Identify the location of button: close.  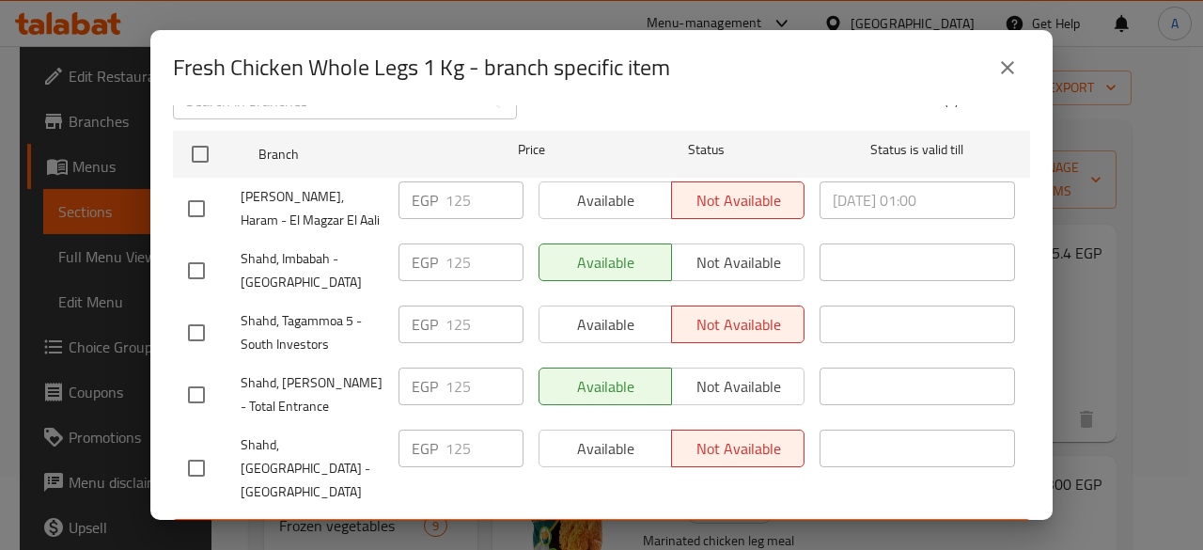
(1008, 68).